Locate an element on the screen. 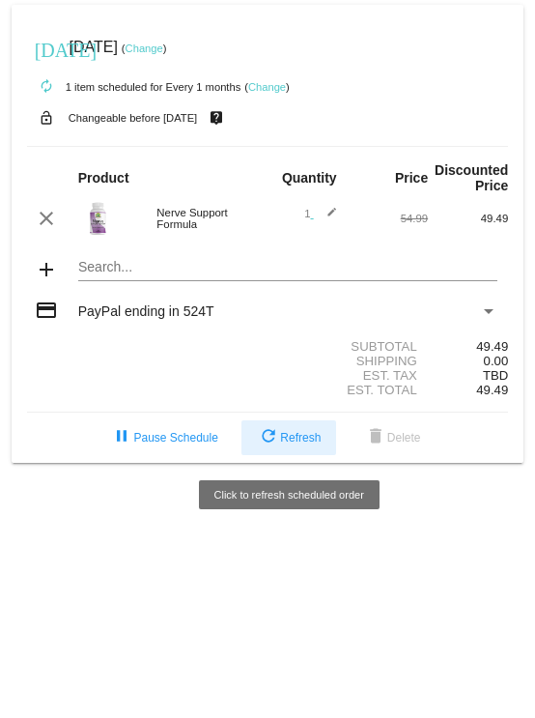 This screenshot has width=535, height=718. mat-icon: autorenew is located at coordinates (46, 87).